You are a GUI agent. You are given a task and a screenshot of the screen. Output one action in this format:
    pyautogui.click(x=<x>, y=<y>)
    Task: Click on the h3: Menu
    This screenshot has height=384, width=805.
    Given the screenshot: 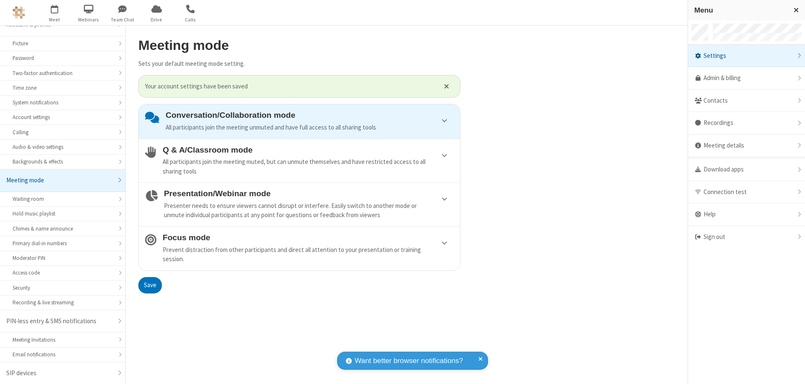 What is the action you would take?
    pyautogui.click(x=740, y=10)
    